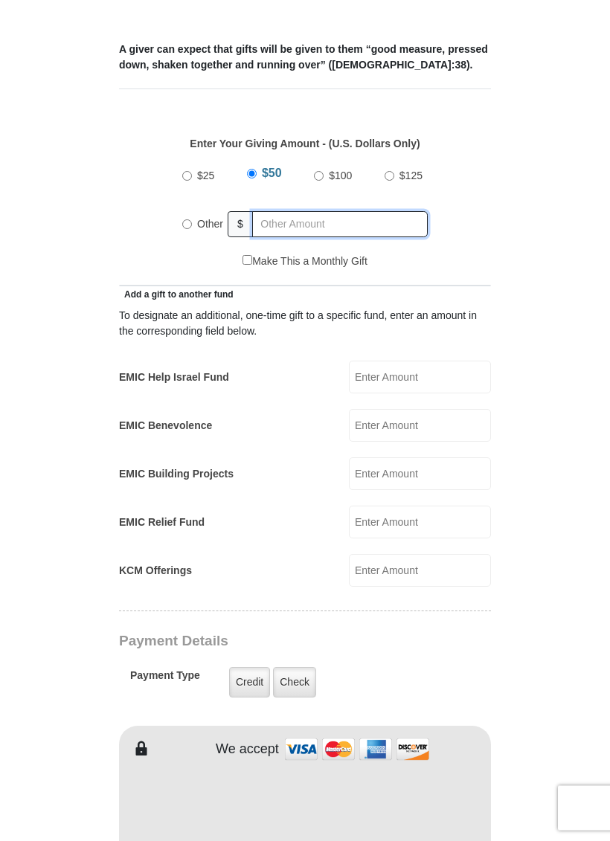 Image resolution: width=610 pixels, height=841 pixels. I want to click on h4: We accept, so click(247, 750).